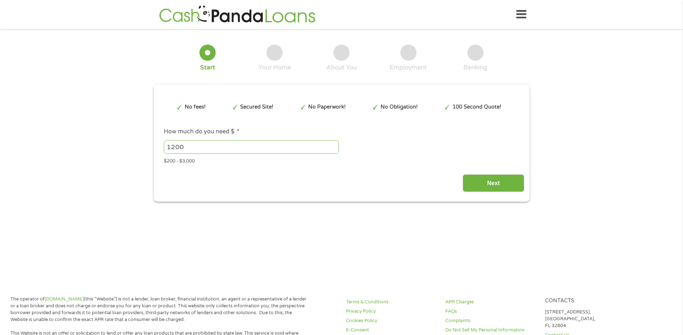 The width and height of the screenshot is (683, 335). What do you see at coordinates (491, 321) in the screenshot?
I see `a: Complaints` at bounding box center [491, 321].